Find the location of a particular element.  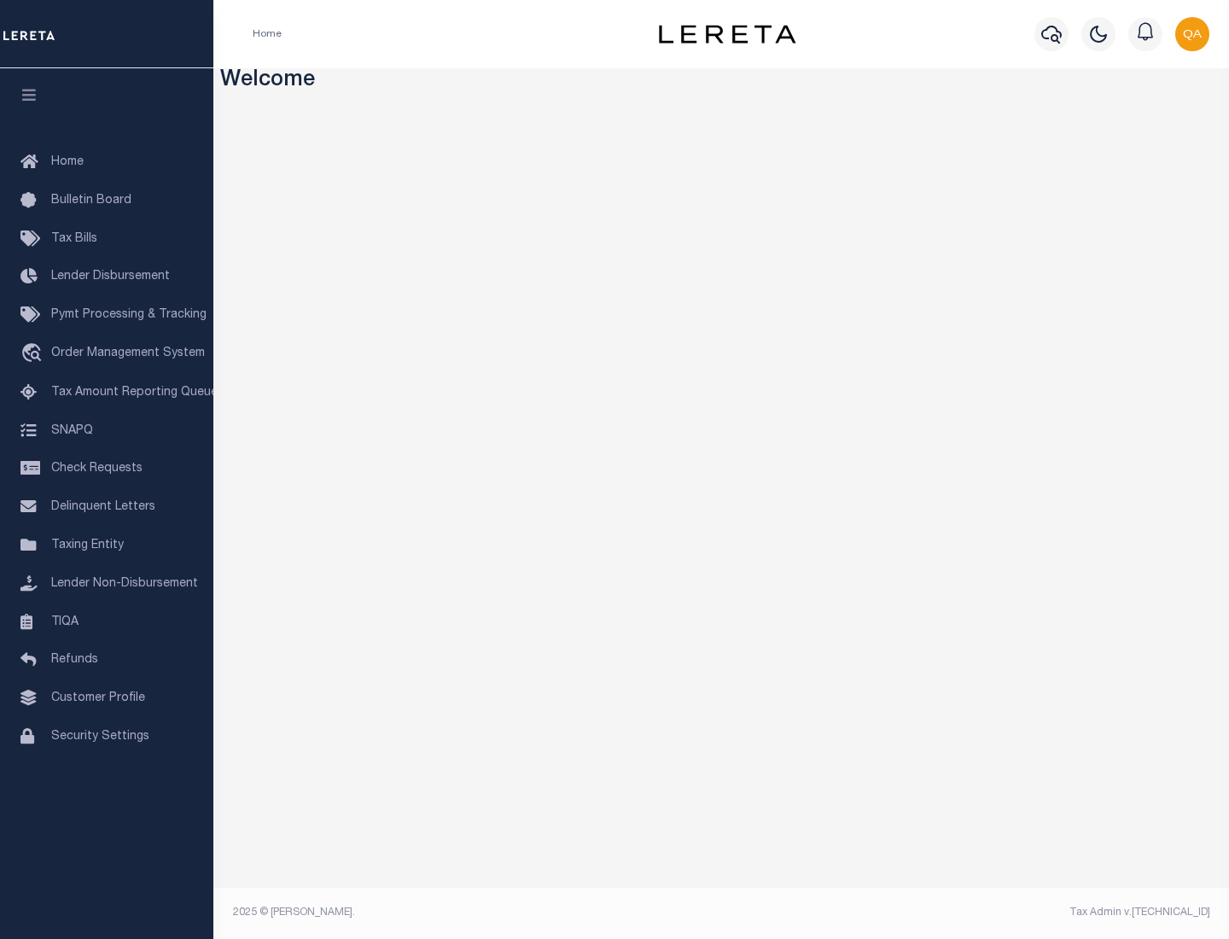

h3: Welcome is located at coordinates (721, 81).